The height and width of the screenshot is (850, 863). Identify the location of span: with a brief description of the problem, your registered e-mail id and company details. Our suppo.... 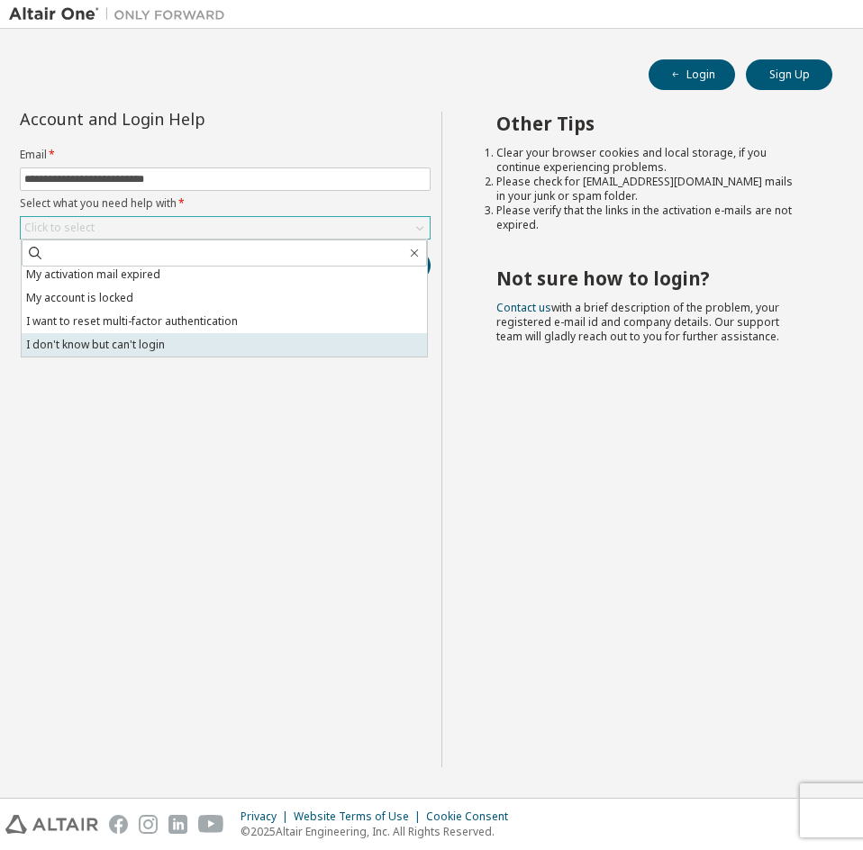
(638, 322).